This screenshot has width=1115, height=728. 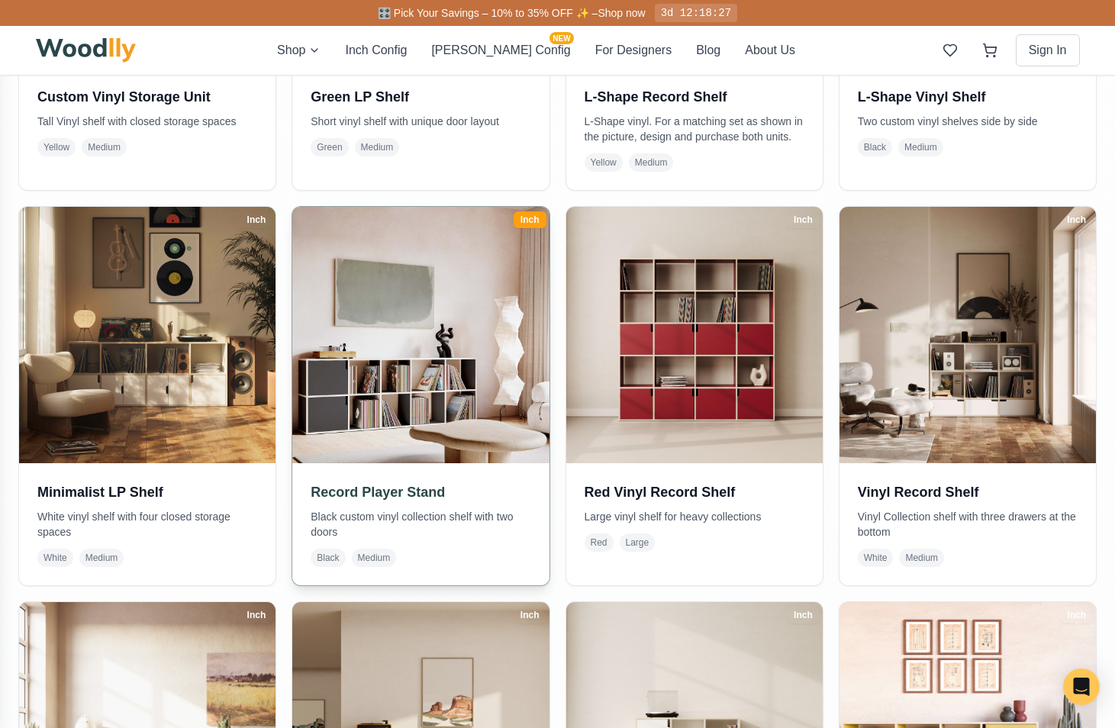 What do you see at coordinates (1082, 687) in the screenshot?
I see `div: Open Intercom Messenger` at bounding box center [1082, 687].